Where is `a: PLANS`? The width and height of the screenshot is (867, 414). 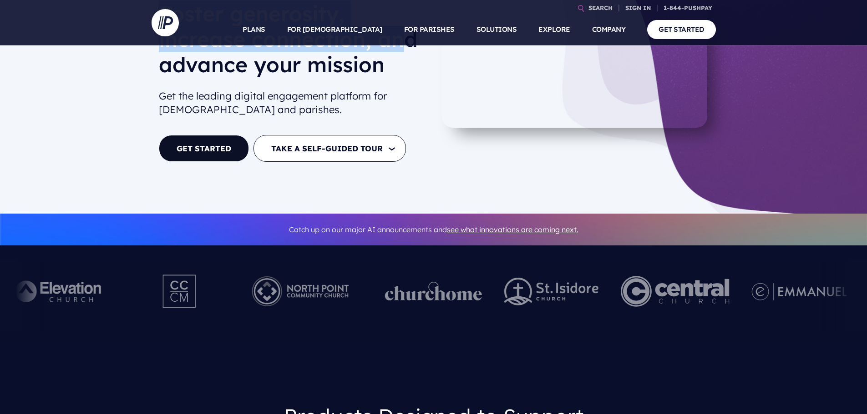 a: PLANS is located at coordinates (254, 30).